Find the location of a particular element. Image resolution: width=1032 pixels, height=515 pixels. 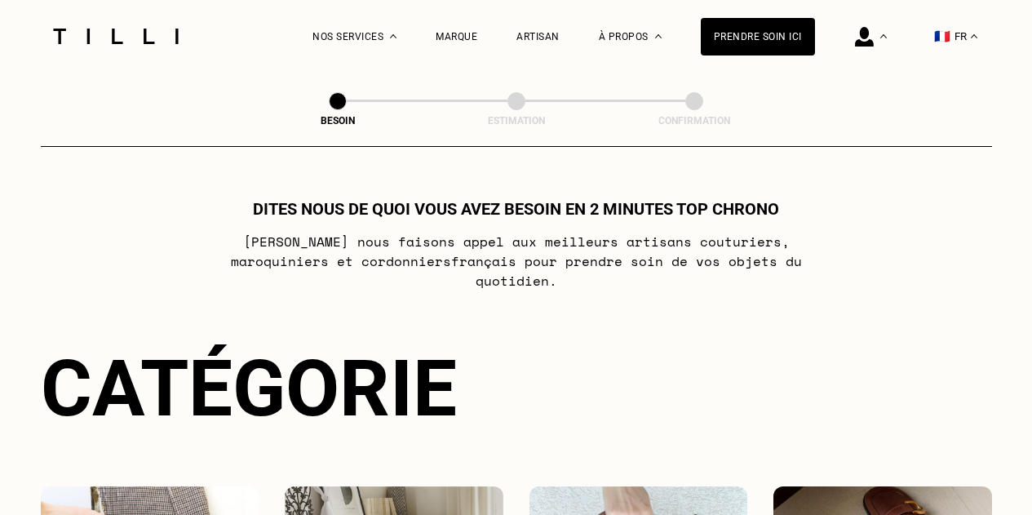

img: menu déroulant is located at coordinates (974, 36).